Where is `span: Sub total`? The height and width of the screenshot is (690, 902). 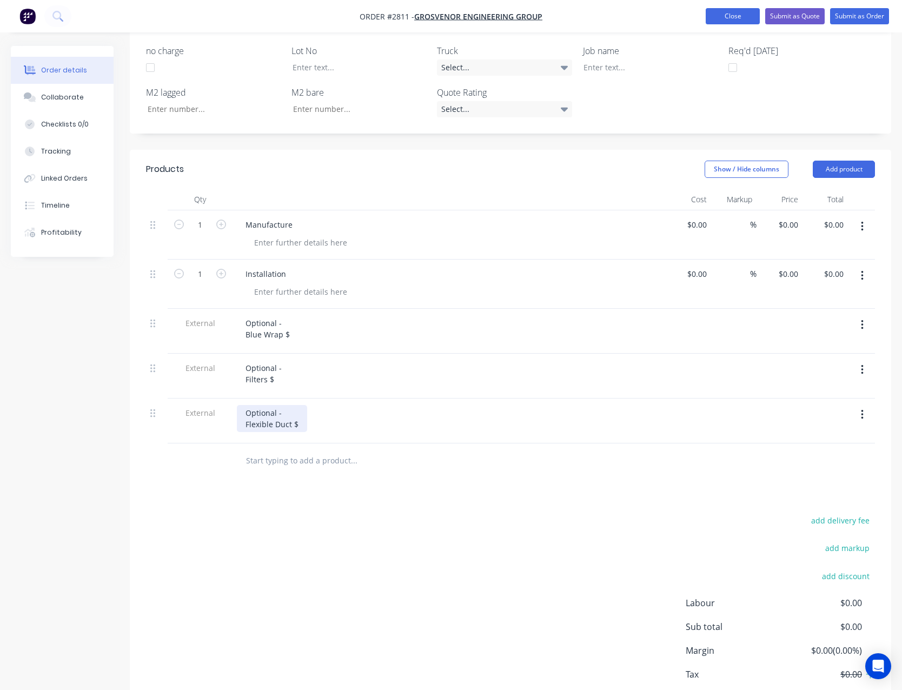 span: Sub total is located at coordinates (734, 627).